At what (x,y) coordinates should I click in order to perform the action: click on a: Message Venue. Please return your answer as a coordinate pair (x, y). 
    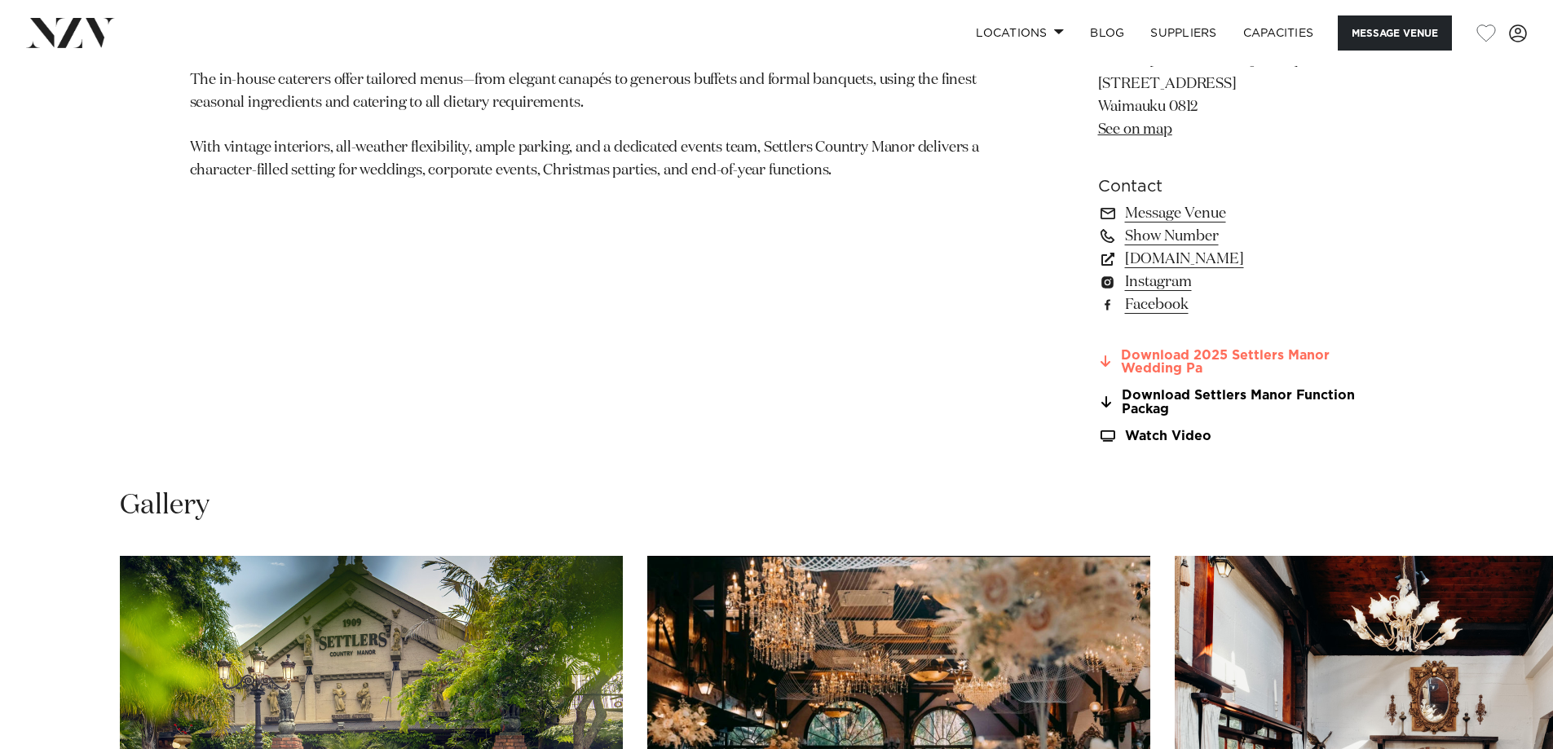
    Looking at the image, I should click on (1231, 214).